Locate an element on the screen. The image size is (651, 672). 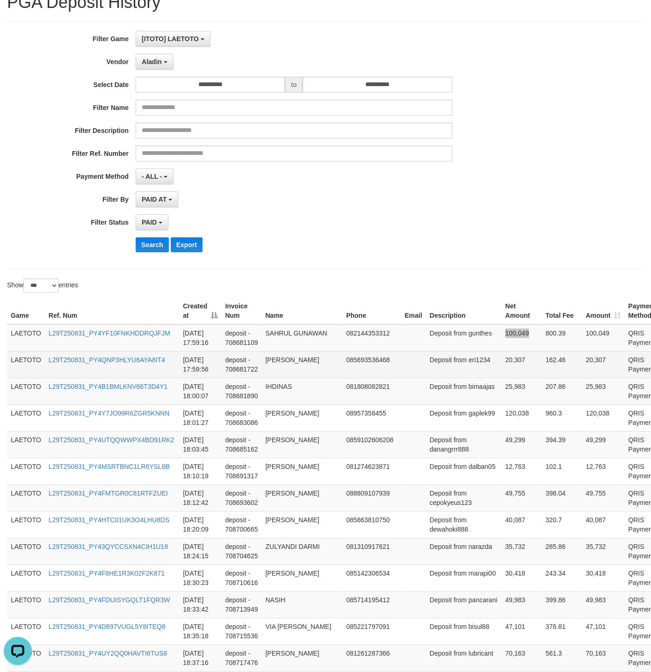
span: PAID is located at coordinates (149, 222).